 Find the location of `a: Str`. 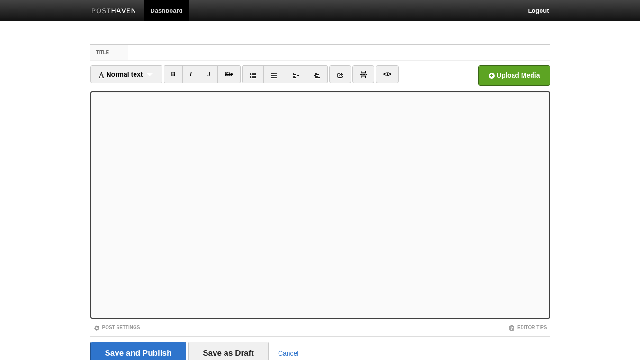

a: Str is located at coordinates (229, 74).